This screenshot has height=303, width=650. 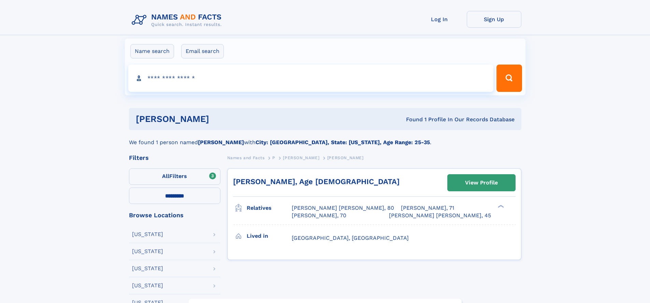 I want to click on span: All, so click(x=165, y=176).